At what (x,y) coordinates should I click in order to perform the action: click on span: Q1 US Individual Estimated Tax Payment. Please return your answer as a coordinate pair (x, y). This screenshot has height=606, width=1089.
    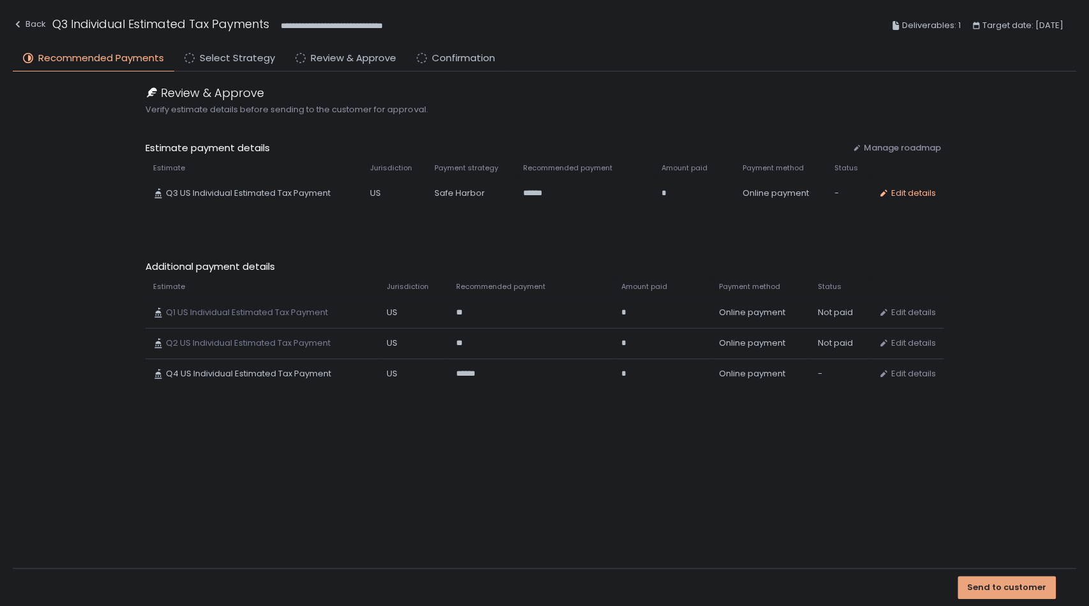
    Looking at the image, I should click on (247, 313).